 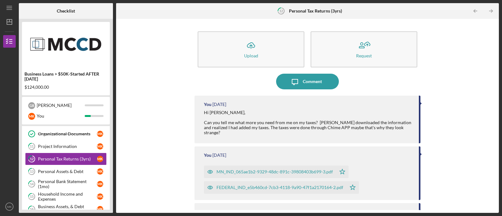 I want to click on div: $124,000.00, so click(x=66, y=87).